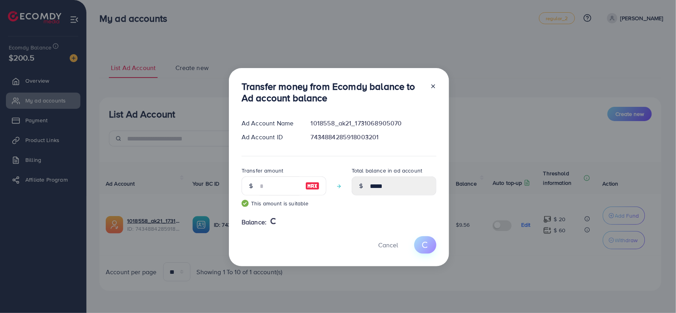 This screenshot has height=313, width=676. What do you see at coordinates (245, 204) in the screenshot?
I see `img: guide` at bounding box center [245, 204].